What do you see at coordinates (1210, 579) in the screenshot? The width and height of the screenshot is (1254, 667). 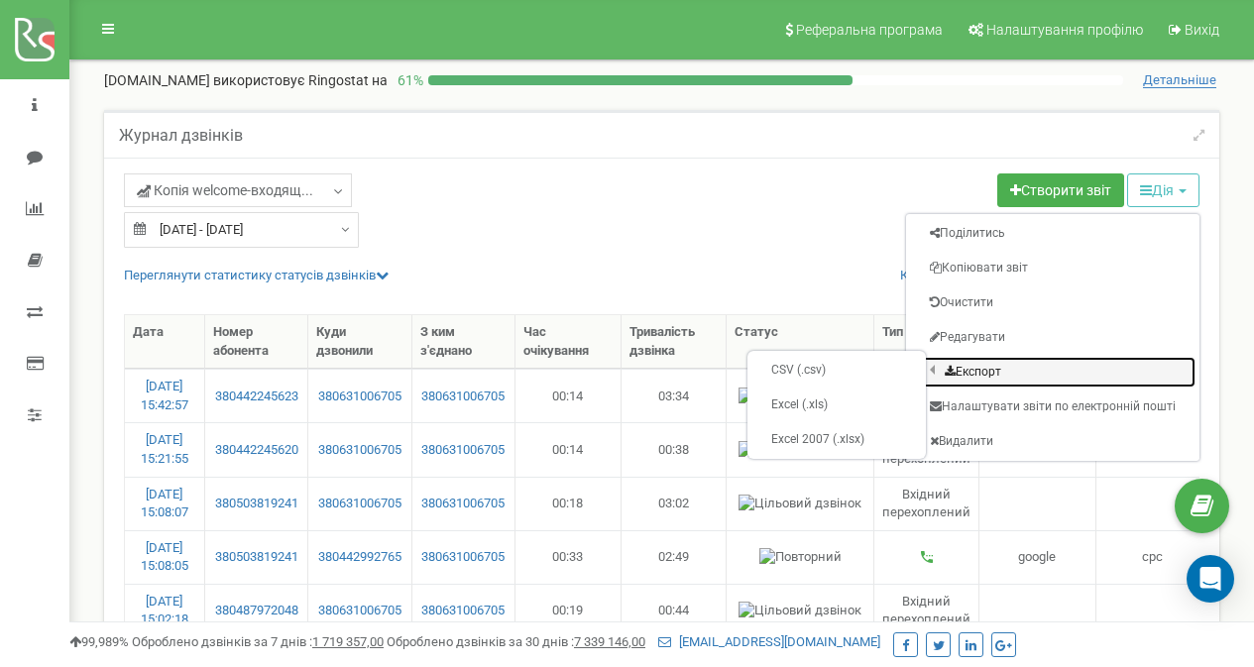 I see `div: Open Intercom Messenger` at bounding box center [1210, 579].